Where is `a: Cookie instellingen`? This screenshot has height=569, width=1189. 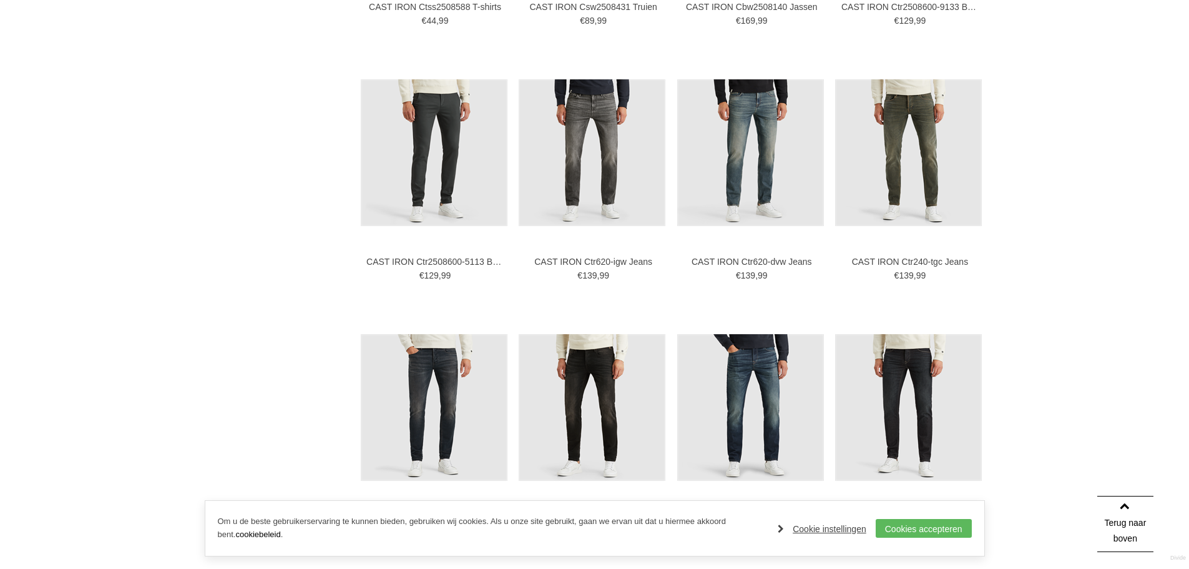
a: Cookie instellingen is located at coordinates (822, 529).